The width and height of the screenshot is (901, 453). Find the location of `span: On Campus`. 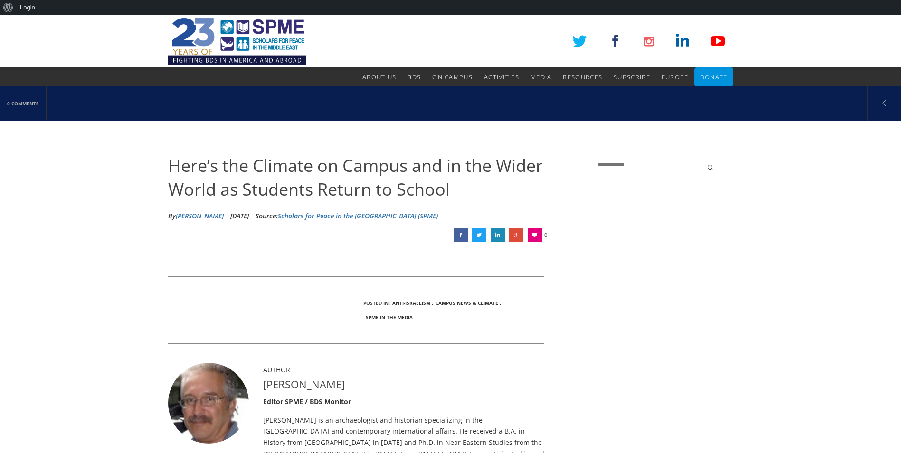

span: On Campus is located at coordinates (452, 77).